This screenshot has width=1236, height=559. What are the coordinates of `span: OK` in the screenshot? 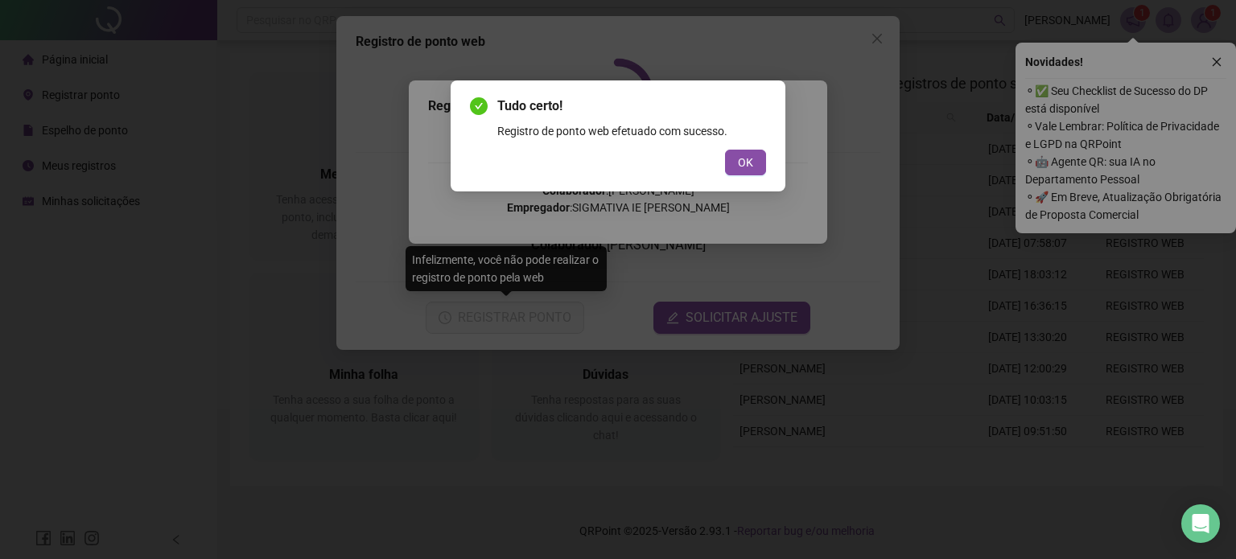 It's located at (745, 163).